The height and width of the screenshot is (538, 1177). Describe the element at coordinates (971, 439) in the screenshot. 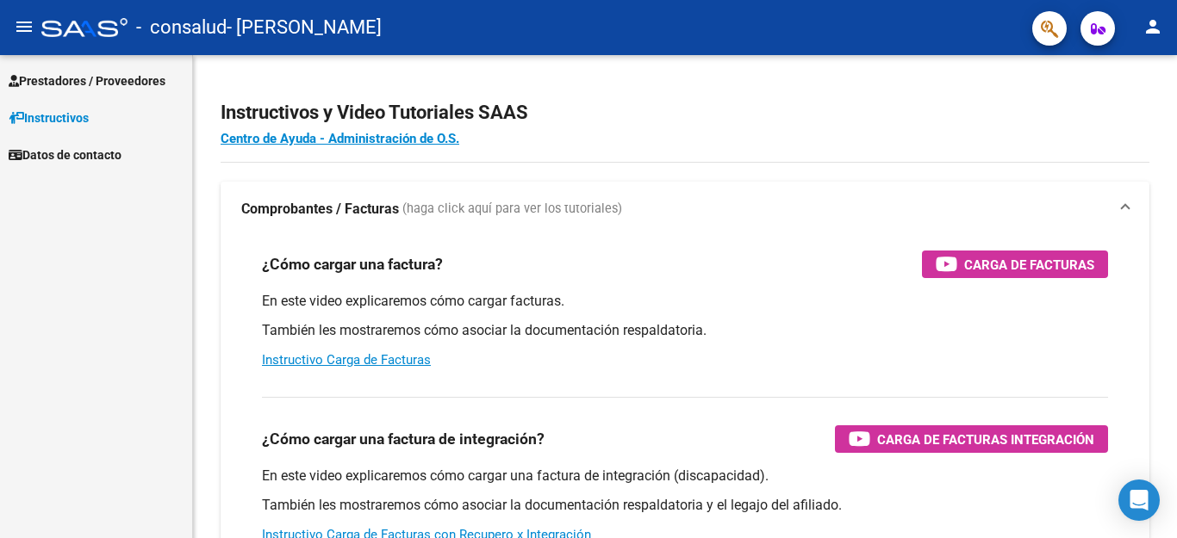

I see `button: Carga de Facturas Integración` at that location.